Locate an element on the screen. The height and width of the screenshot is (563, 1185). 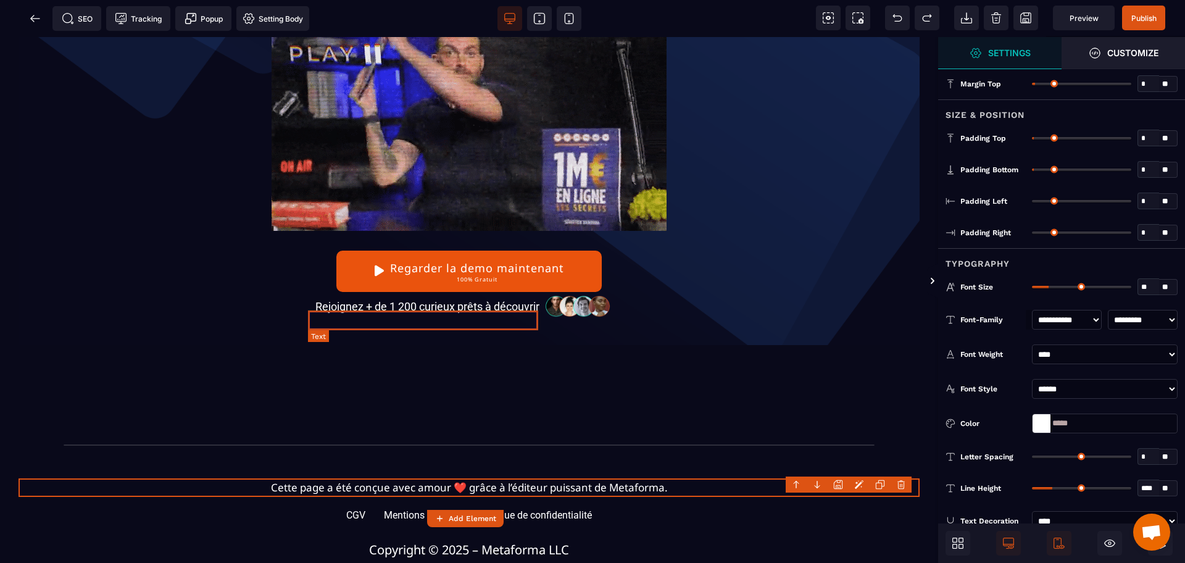
span: Preview is located at coordinates (1084, 18).